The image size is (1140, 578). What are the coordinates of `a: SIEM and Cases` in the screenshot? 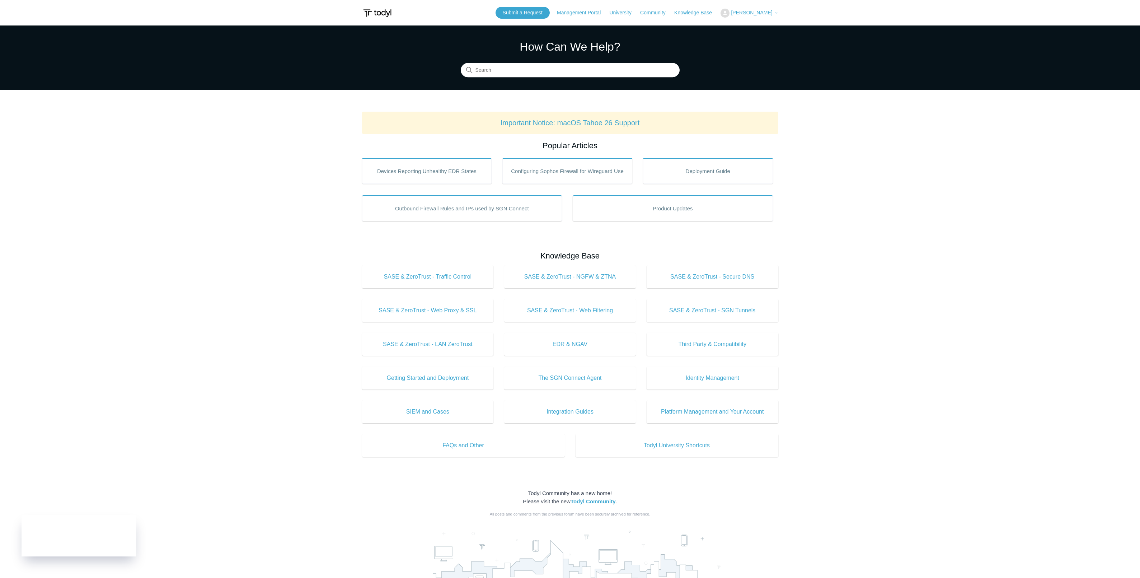 It's located at (428, 412).